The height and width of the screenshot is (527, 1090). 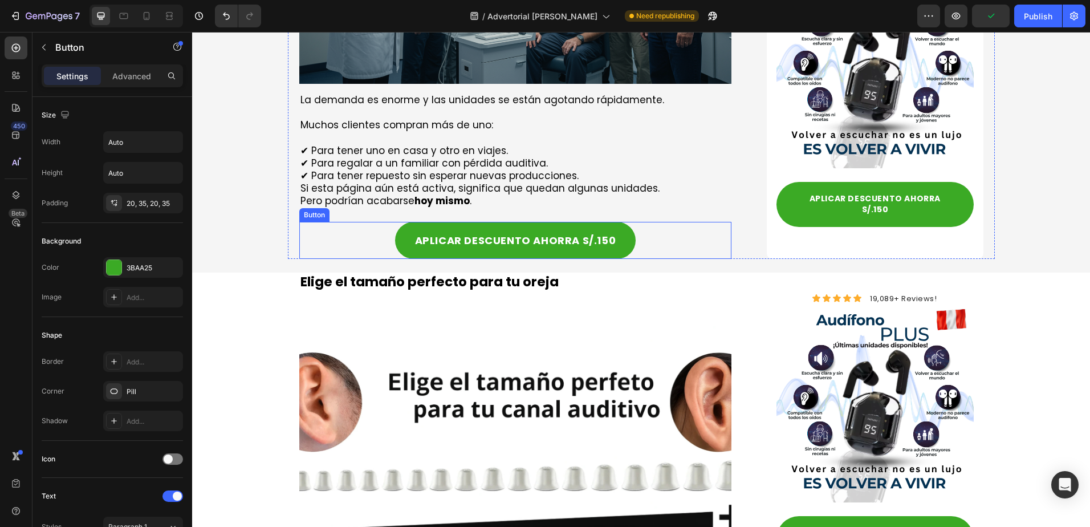 What do you see at coordinates (323, 68) in the screenshot?
I see `p: La demanda es enorme y las unidades se están agotando rápidamente.` at bounding box center [323, 68].